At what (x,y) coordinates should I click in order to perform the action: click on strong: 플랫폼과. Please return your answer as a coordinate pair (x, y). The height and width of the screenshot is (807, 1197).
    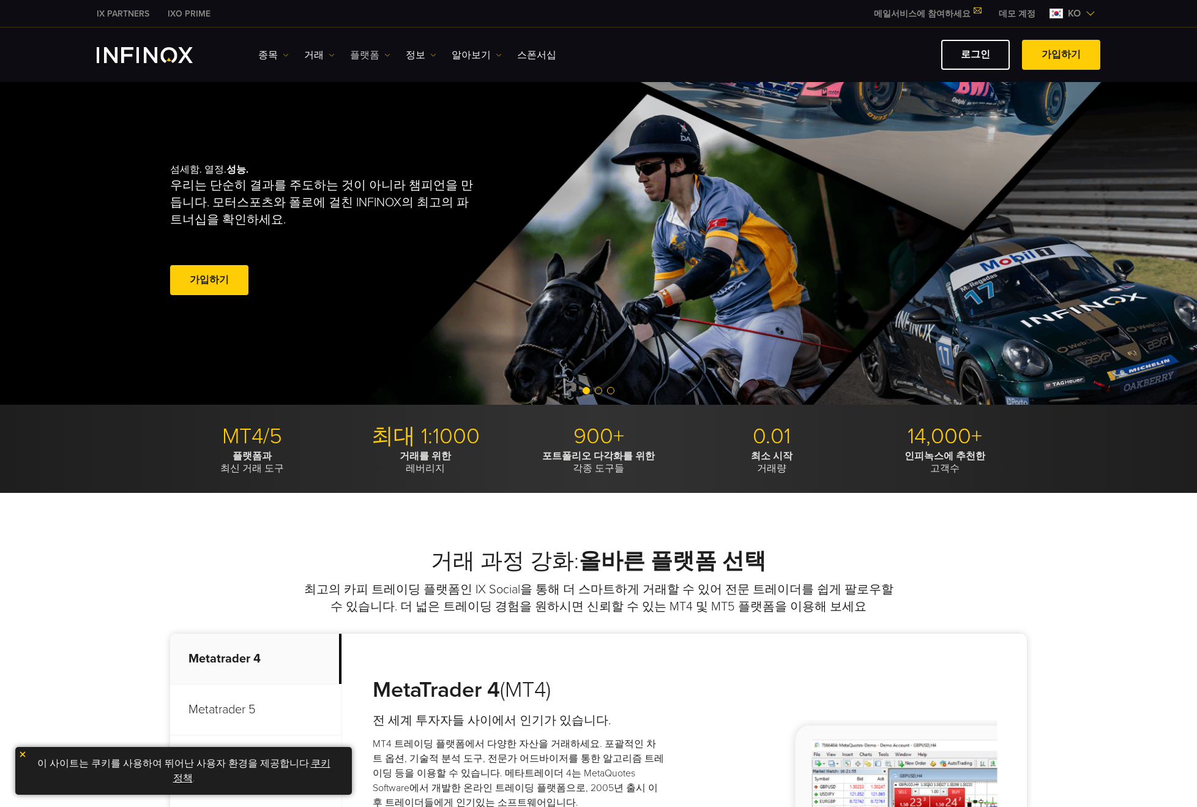
    Looking at the image, I should click on (252, 456).